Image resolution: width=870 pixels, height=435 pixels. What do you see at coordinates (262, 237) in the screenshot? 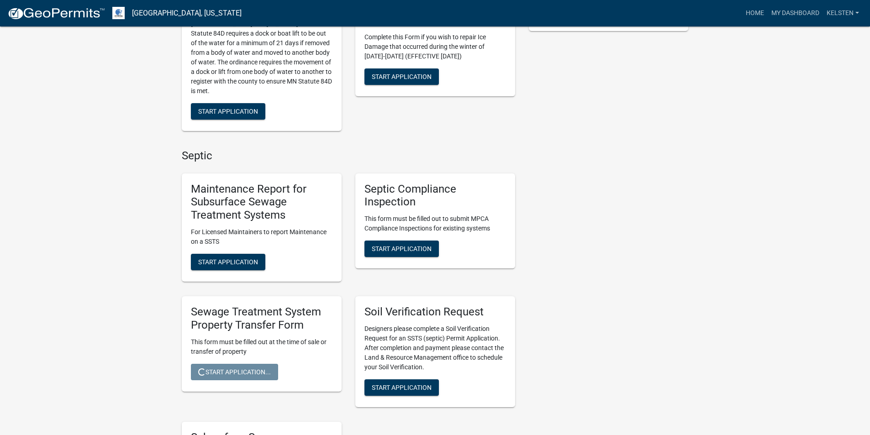
I see `p: For Licensed Maintainers to report Maintenance on a SSTS` at bounding box center [262, 237].